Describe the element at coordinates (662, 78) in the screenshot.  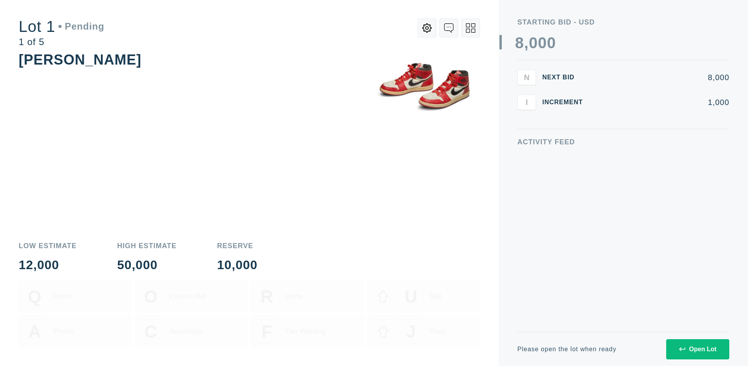
I see `div: 8,000` at that location.